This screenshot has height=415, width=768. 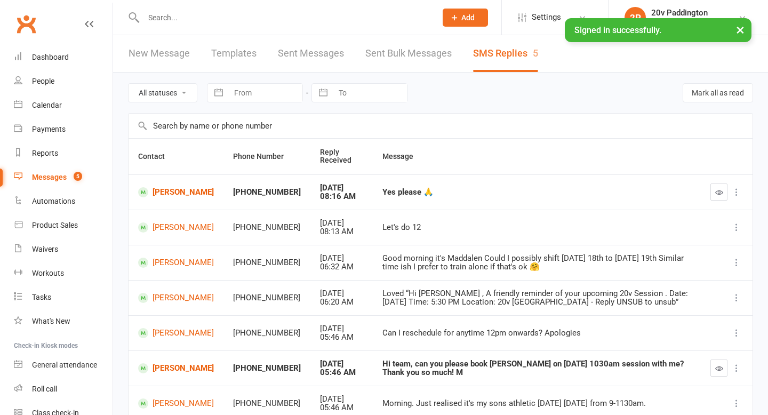 I want to click on a: Clubworx, so click(x=26, y=24).